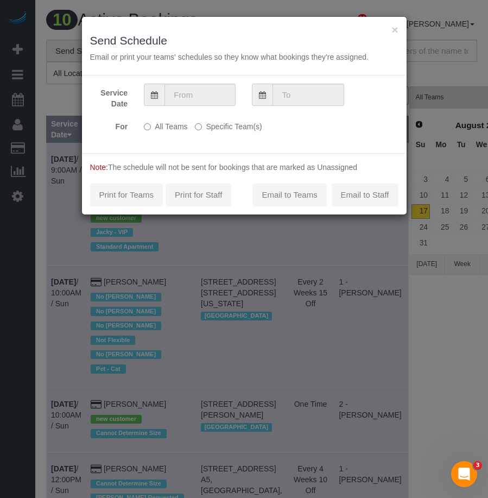  What do you see at coordinates (109, 96) in the screenshot?
I see `label: Service Date` at bounding box center [109, 96].